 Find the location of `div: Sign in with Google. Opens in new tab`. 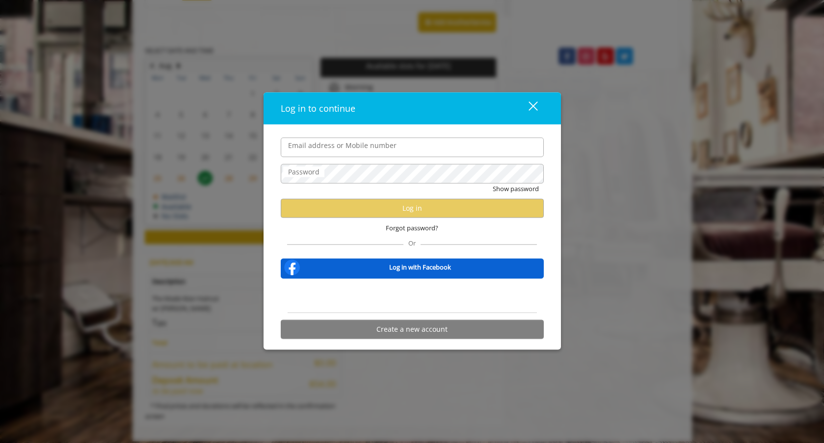

div: Sign in with Google. Opens in new tab is located at coordinates (412, 296).